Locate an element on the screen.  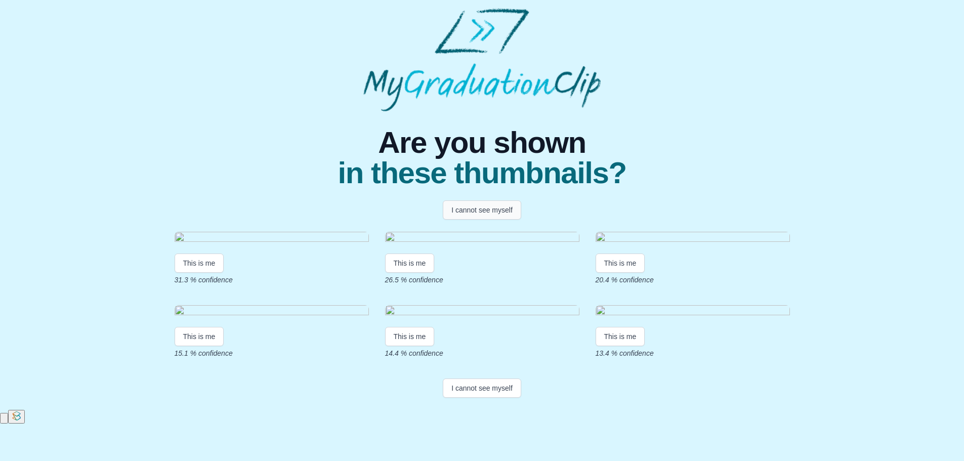
img: 2c9fe08ee3a7aa862d0387a88870cc19803847d0.gif is located at coordinates (482, 238).